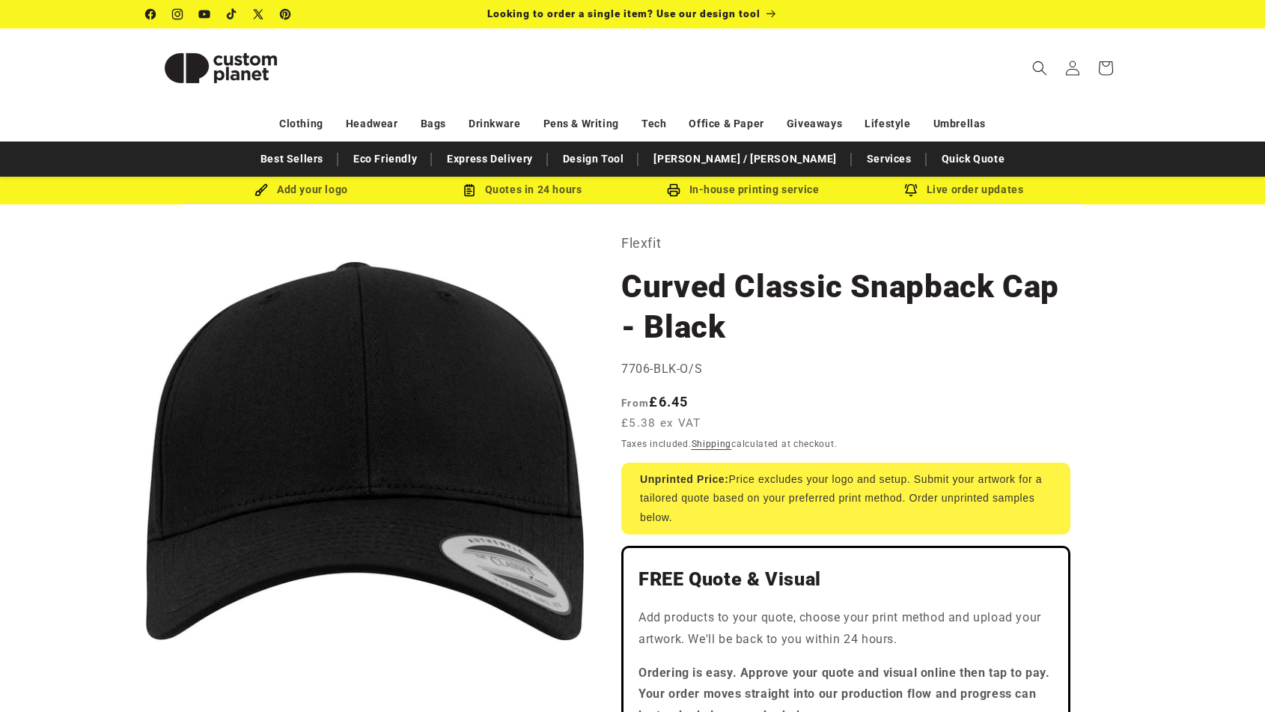 The width and height of the screenshot is (1265, 712). I want to click on span: Looking to order a single item? Use our design tool, so click(623, 13).